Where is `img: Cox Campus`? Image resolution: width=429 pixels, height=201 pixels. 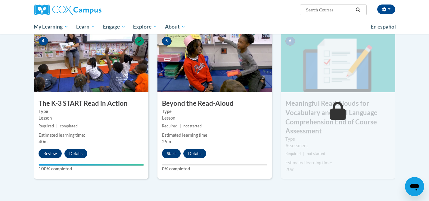 img: Cox Campus is located at coordinates (68, 10).